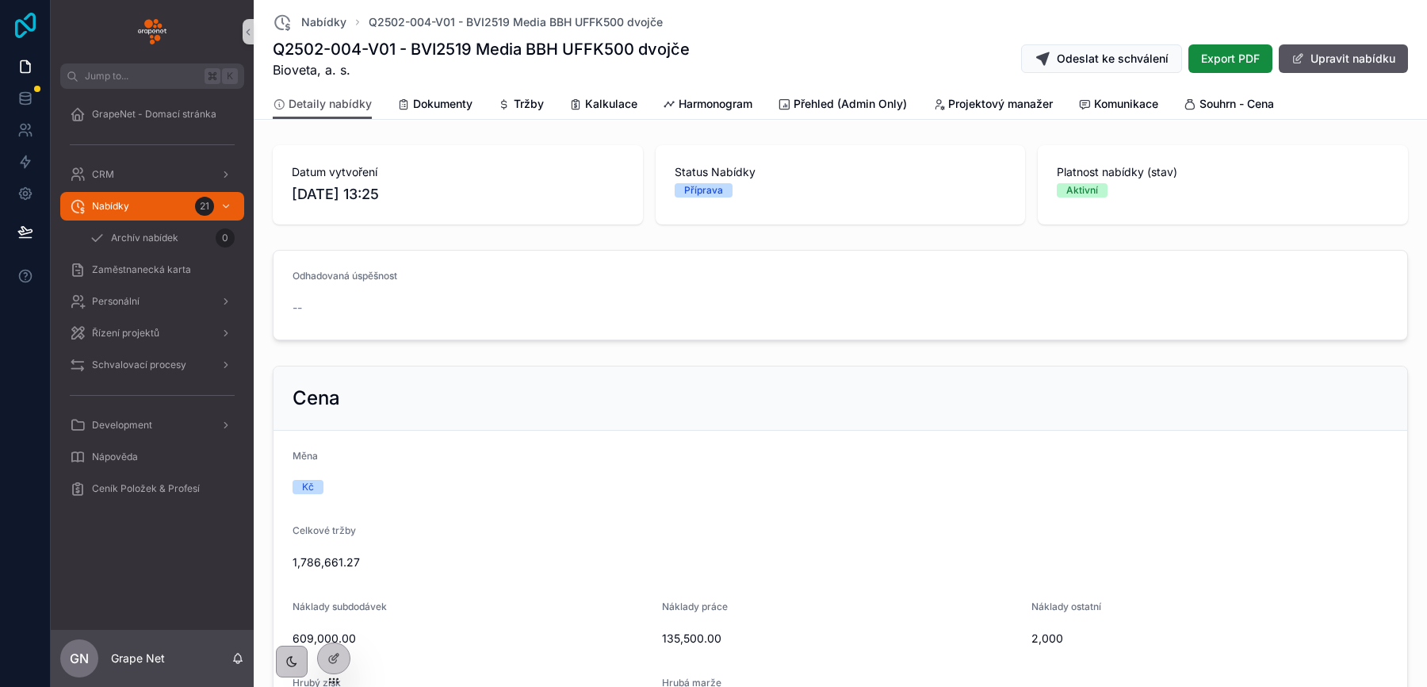 This screenshot has width=1427, height=687. I want to click on span: Odhadovaná úspěšnost, so click(345, 275).